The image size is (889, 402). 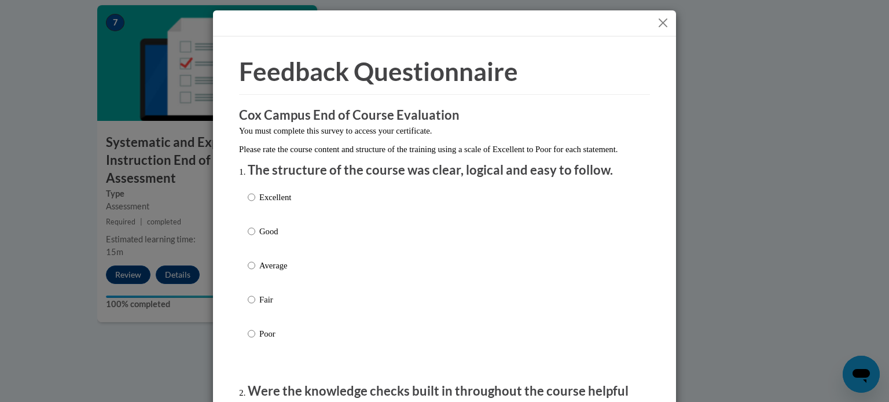 I want to click on span: Feedback Questionnaire, so click(x=379, y=71).